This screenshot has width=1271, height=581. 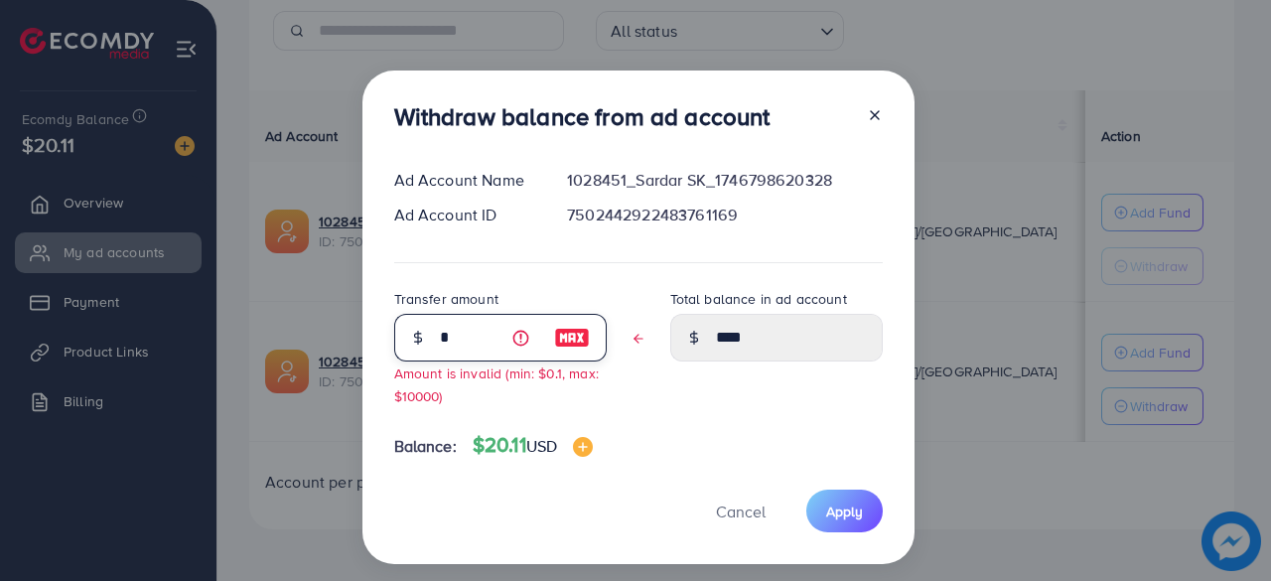 I want to click on span: Apply, so click(x=844, y=511).